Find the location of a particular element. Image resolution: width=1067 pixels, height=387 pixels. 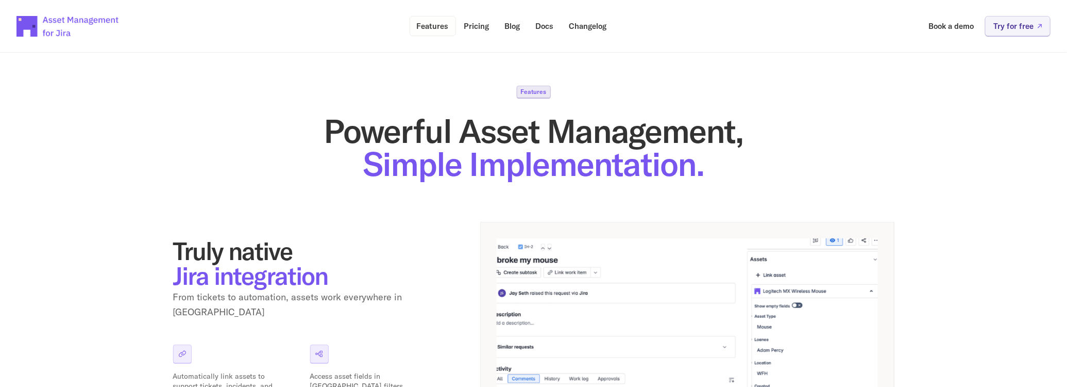

h2: Truly native is located at coordinates (302, 263).